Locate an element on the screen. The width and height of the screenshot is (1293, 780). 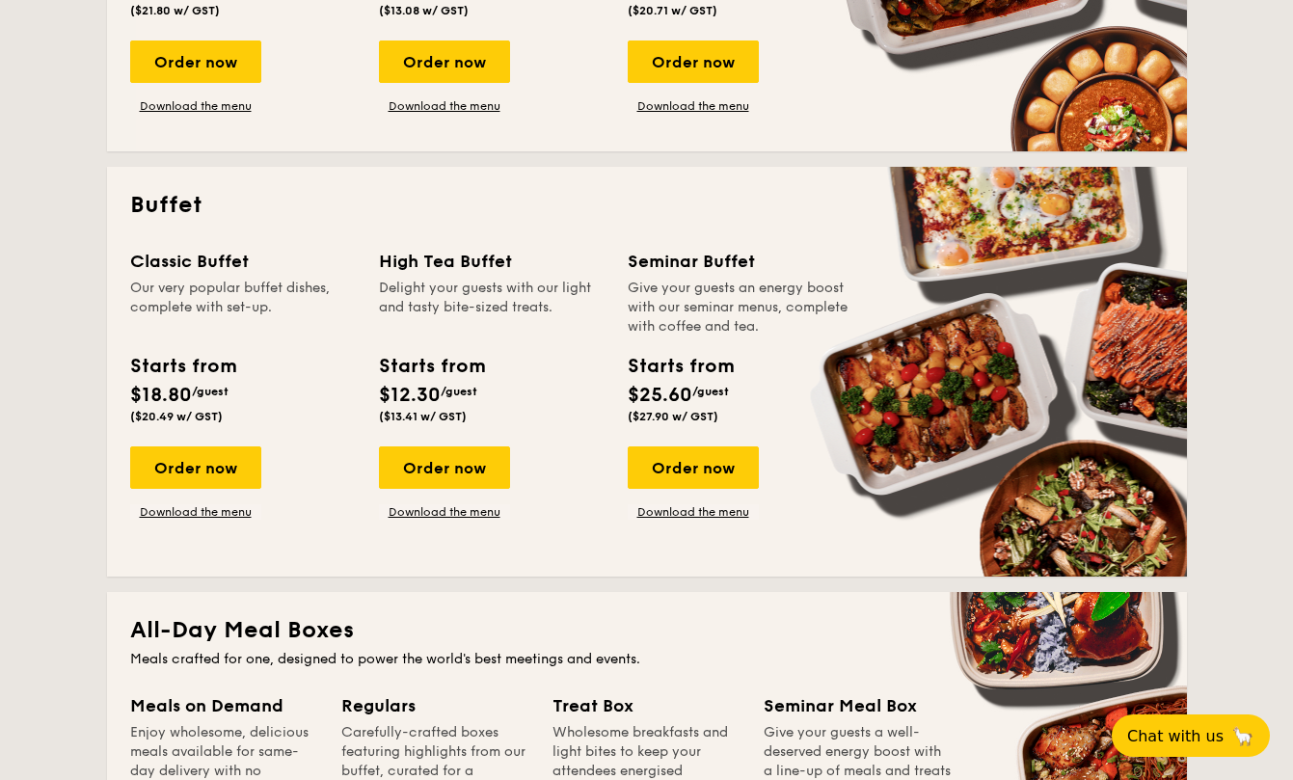
button: Chat with us🦙 is located at coordinates (1191, 736).